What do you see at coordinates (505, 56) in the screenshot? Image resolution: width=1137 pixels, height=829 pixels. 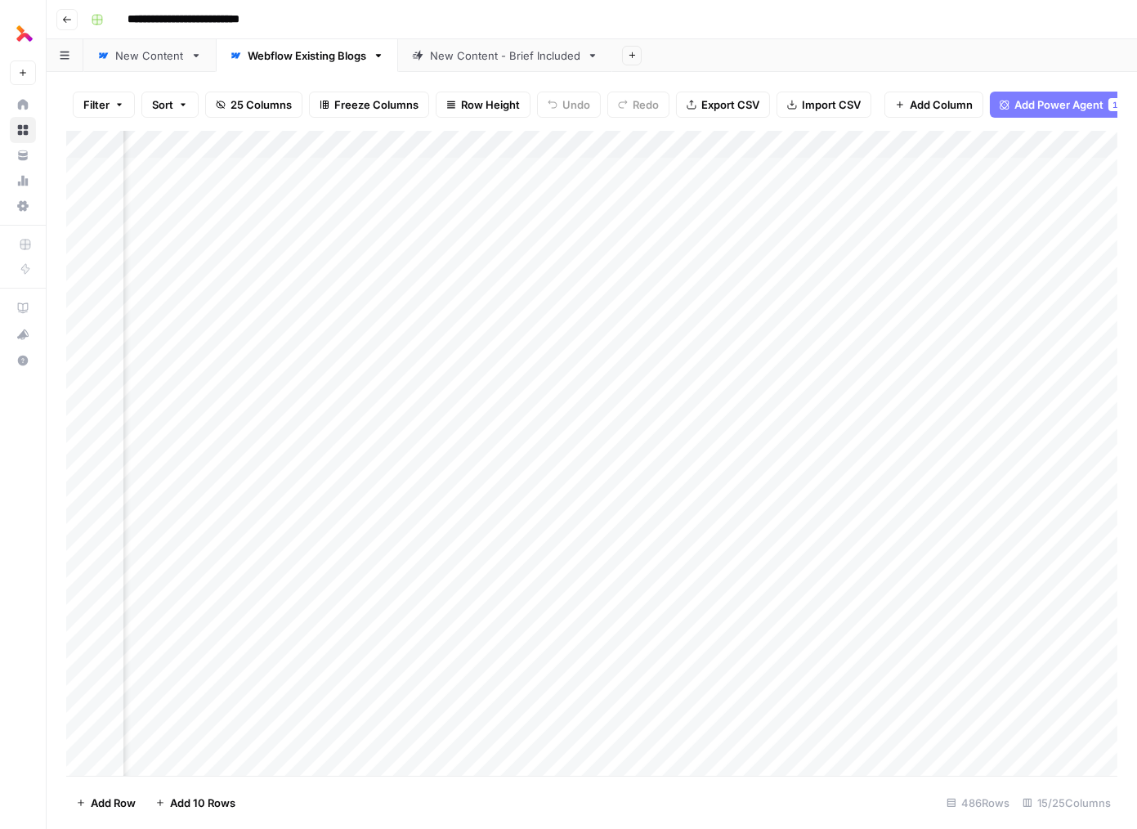 I see `div: New Content - Brief Included` at bounding box center [505, 56].